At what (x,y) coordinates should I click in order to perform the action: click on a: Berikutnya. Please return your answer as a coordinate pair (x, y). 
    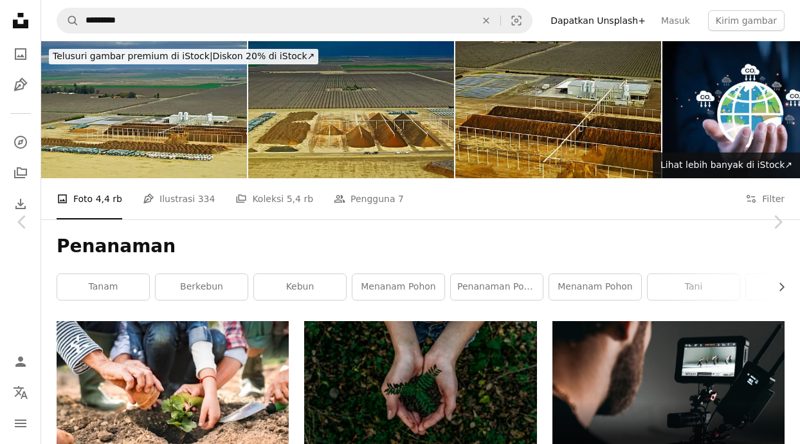
    Looking at the image, I should click on (777, 222).